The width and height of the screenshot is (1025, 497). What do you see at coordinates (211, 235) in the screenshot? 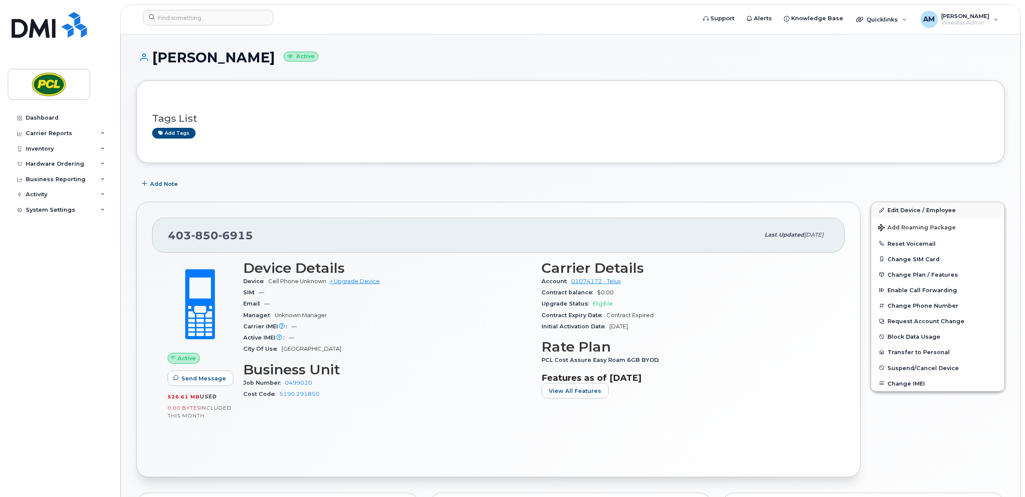
I see `span: 403` at bounding box center [211, 235].